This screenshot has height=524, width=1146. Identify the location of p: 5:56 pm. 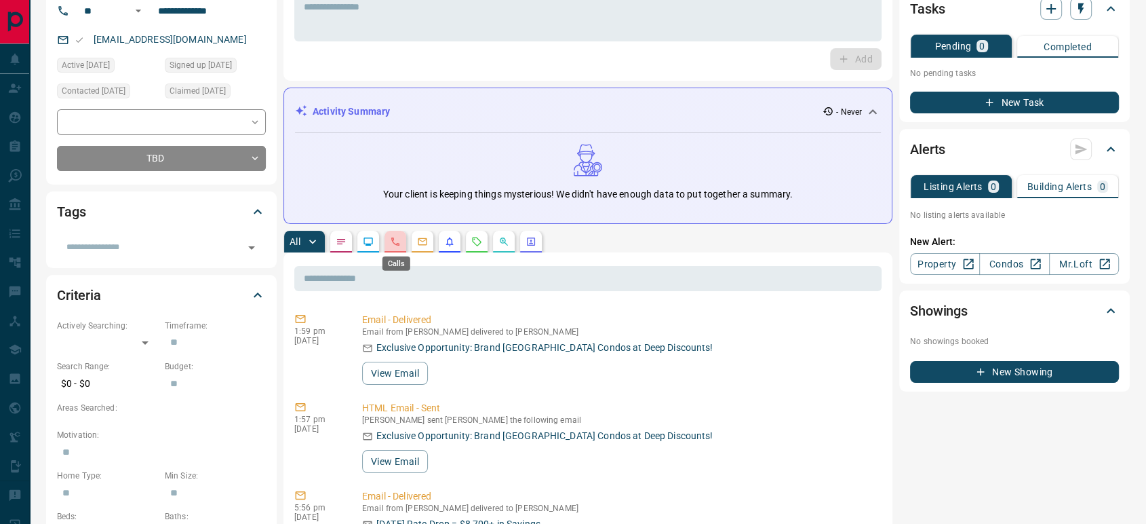
(318, 507).